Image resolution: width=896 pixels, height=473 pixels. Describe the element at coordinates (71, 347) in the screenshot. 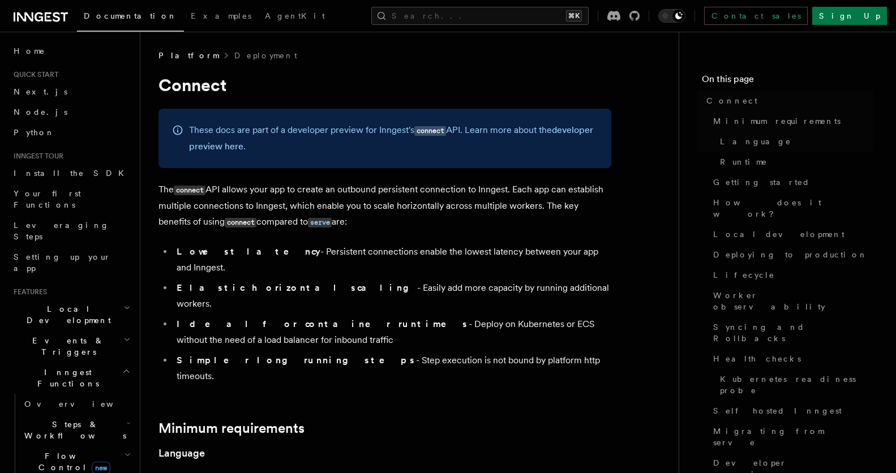

I see `button: Events & Triggers` at that location.